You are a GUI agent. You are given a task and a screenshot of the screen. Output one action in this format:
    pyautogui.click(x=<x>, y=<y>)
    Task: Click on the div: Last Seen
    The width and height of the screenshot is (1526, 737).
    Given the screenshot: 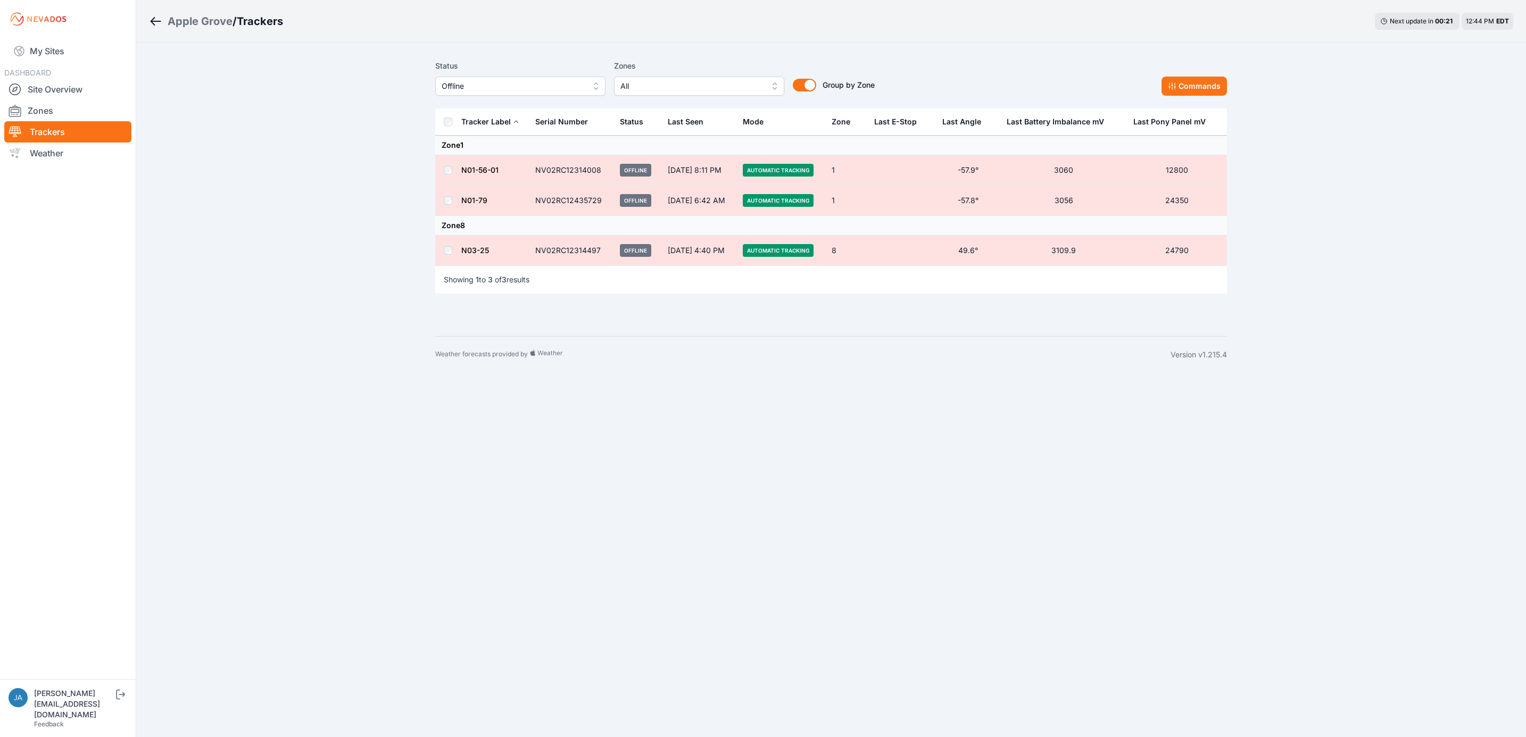 What is the action you would take?
    pyautogui.click(x=698, y=122)
    